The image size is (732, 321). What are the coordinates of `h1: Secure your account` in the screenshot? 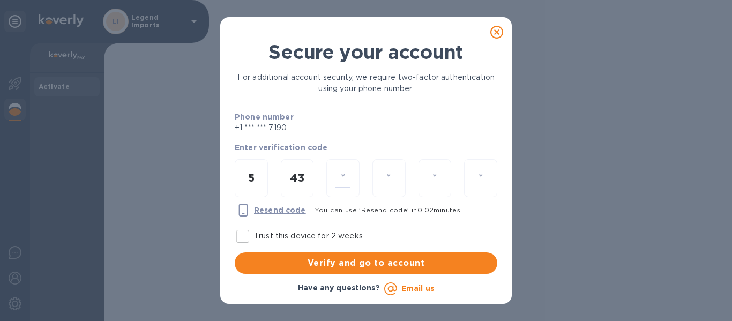 It's located at (366, 52).